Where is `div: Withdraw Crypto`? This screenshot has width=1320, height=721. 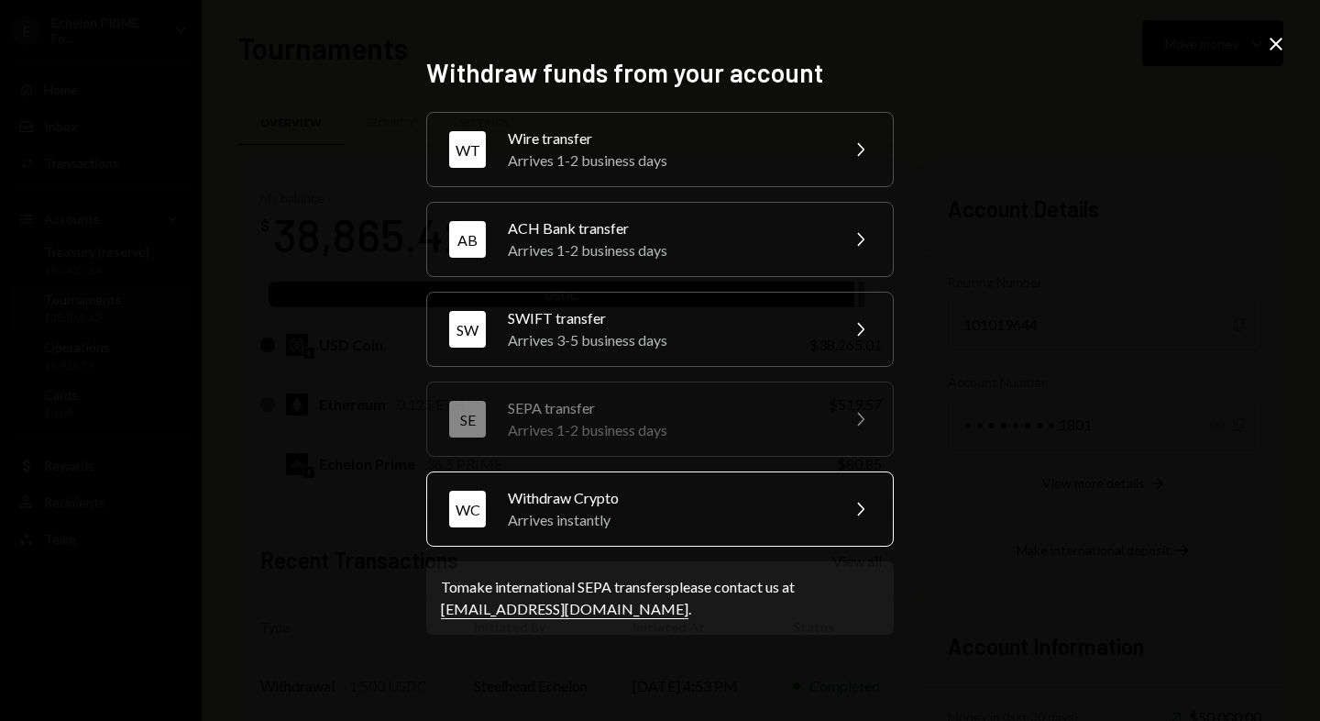 div: Withdraw Crypto is located at coordinates (668, 498).